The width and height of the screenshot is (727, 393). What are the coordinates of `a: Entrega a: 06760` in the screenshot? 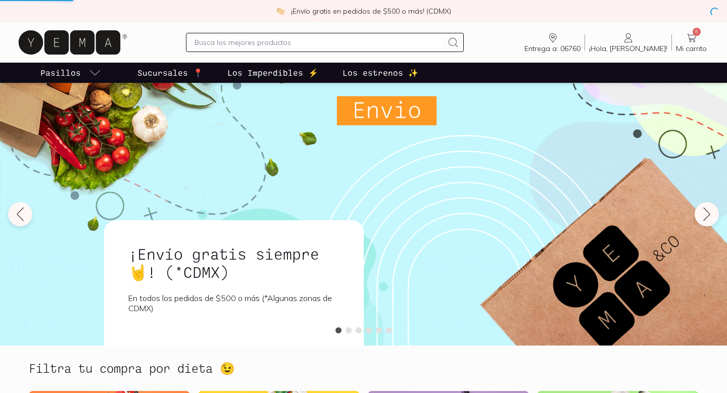 It's located at (552, 42).